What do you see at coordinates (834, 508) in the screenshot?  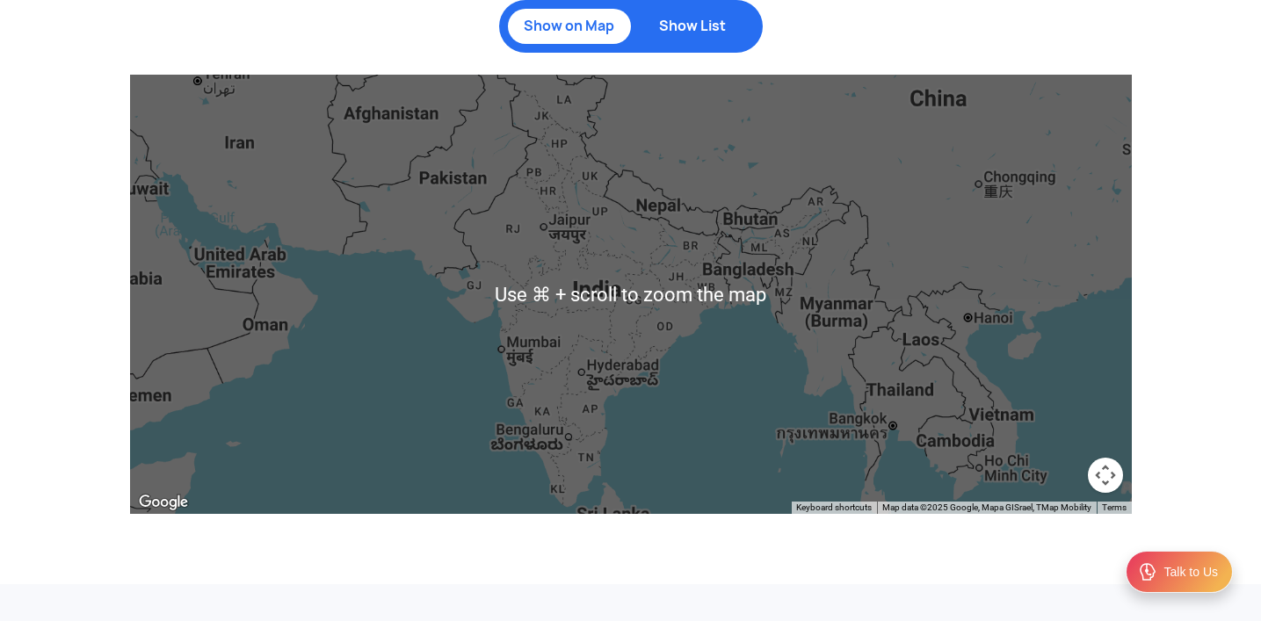 I see `button: Keyboard shortcuts` at bounding box center [834, 508].